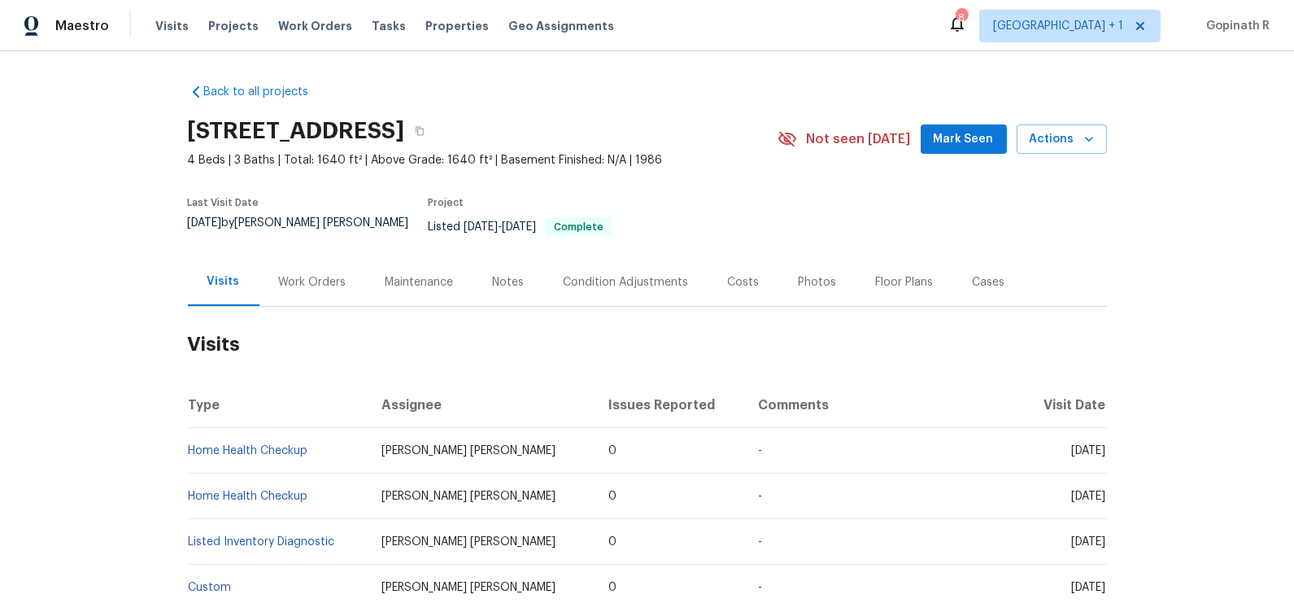 The height and width of the screenshot is (603, 1294). I want to click on th: Comments, so click(883, 405).